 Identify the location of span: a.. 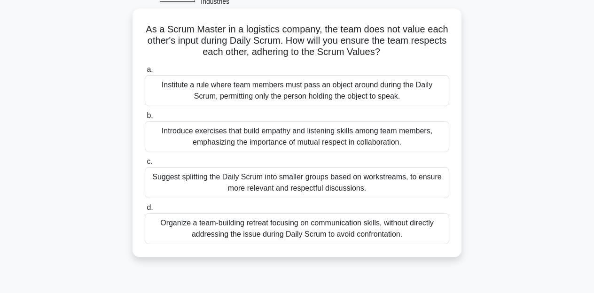
(149, 69).